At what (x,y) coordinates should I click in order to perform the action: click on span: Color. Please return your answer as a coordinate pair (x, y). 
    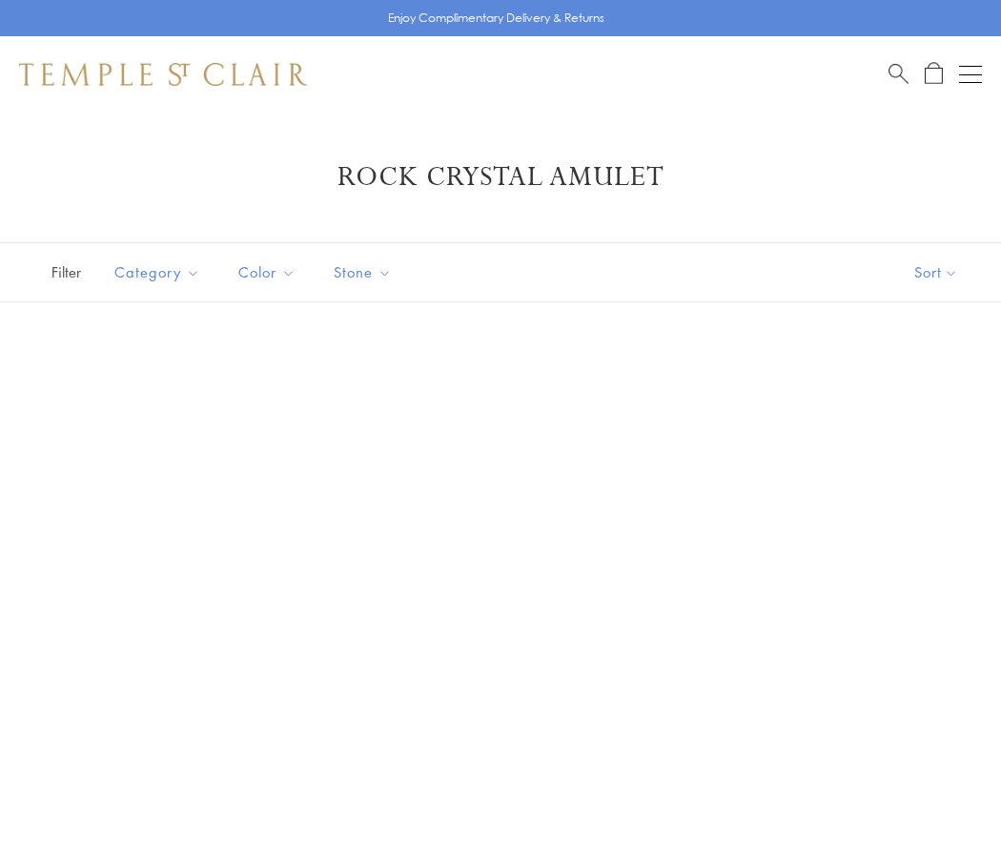
    Looking at the image, I should click on (269, 272).